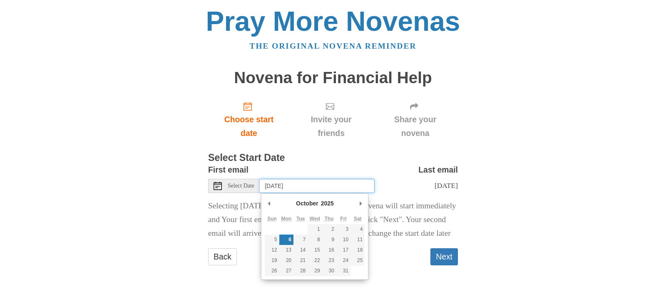 This screenshot has width=666, height=304. I want to click on abbr: Wednesday, so click(315, 219).